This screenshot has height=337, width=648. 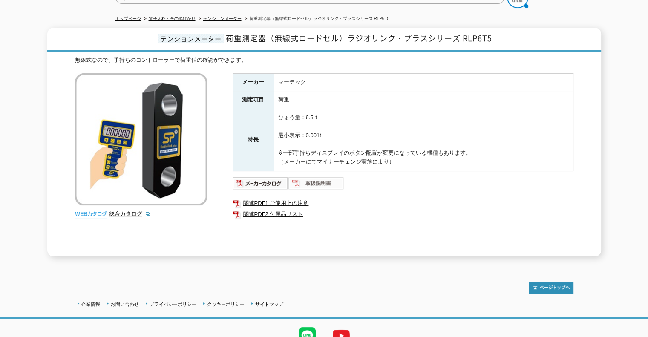 I want to click on a: 電子天秤・その他はかり, so click(x=172, y=18).